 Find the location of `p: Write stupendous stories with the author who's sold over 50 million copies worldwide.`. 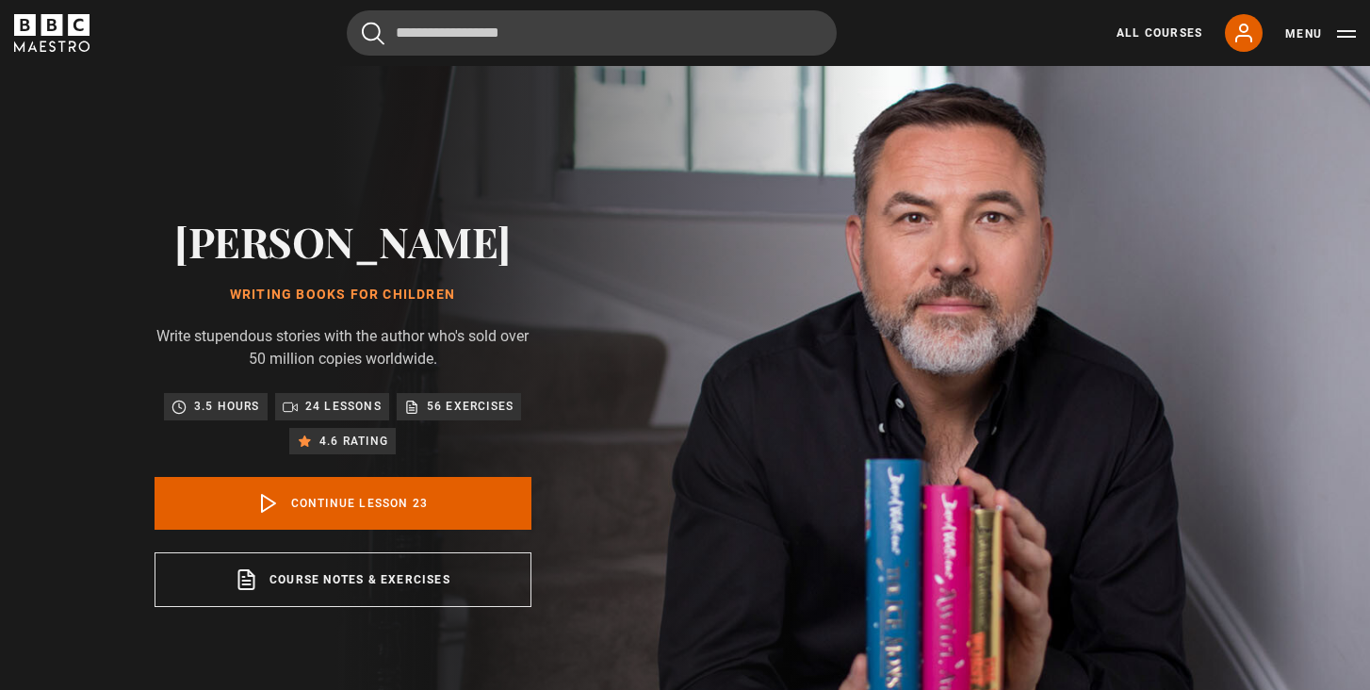

p: Write stupendous stories with the author who's sold over 50 million copies worldwide. is located at coordinates (343, 348).